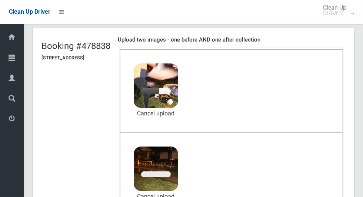 The width and height of the screenshot is (363, 197). What do you see at coordinates (30, 11) in the screenshot?
I see `span: Clean Up Driver` at bounding box center [30, 11].